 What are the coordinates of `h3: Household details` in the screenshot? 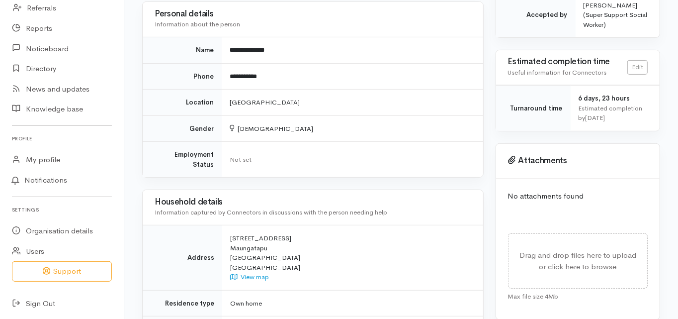 It's located at (313, 202).